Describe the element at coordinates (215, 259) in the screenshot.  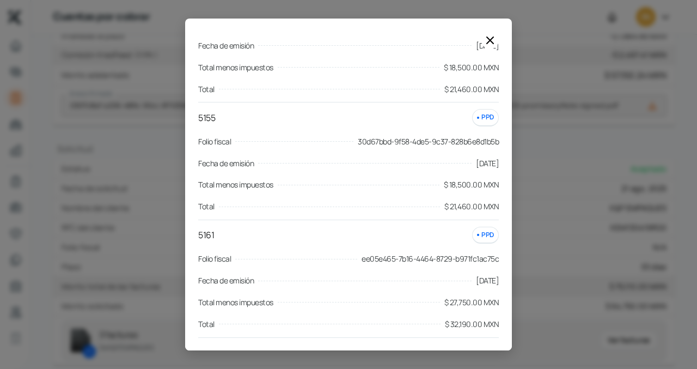
I see `span: Folio fiscal` at that location.